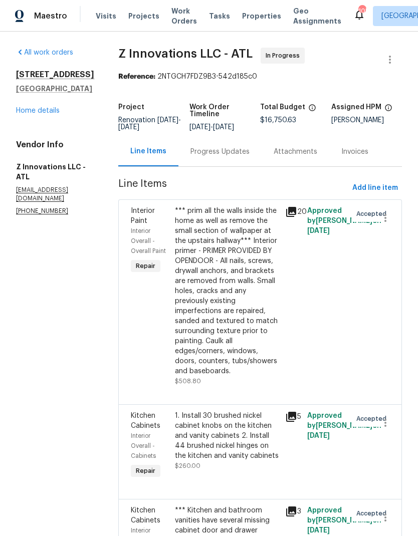  I want to click on div: Progress Updates, so click(220, 152).